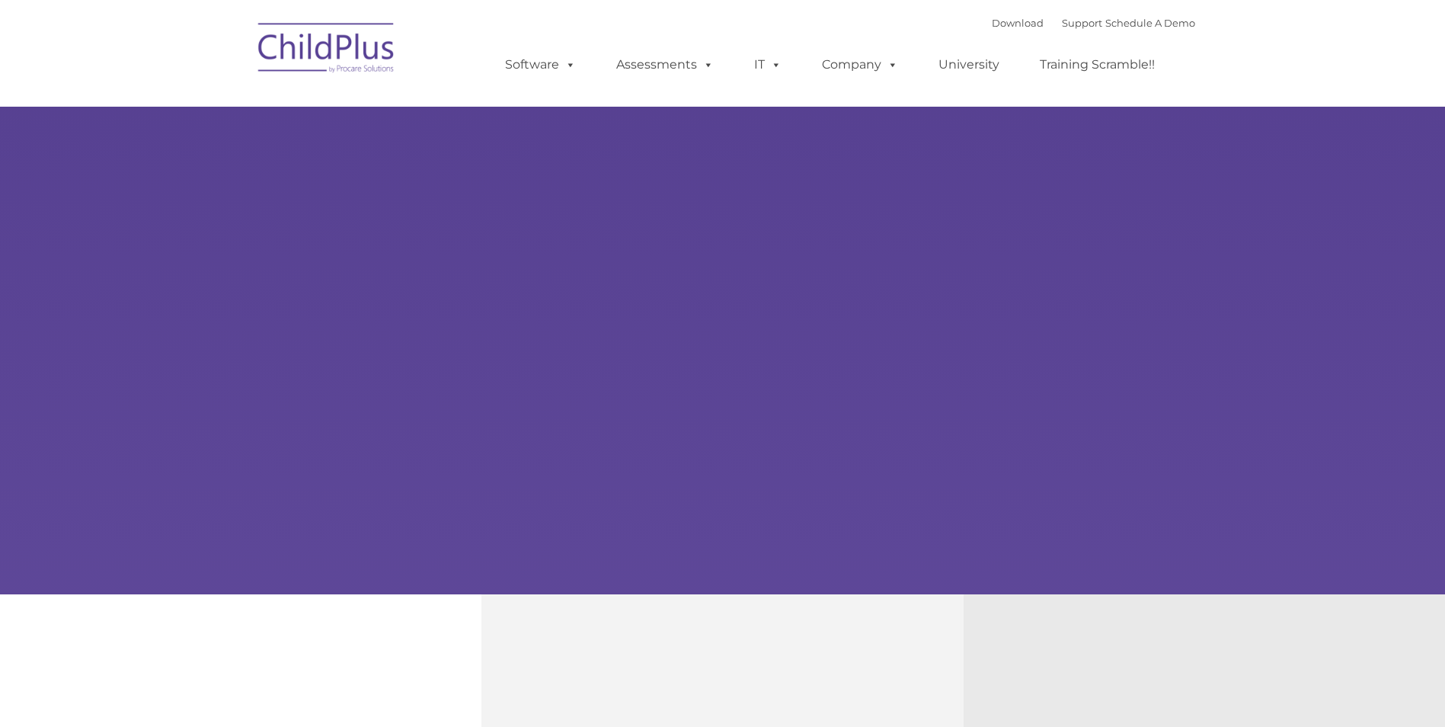  What do you see at coordinates (1082, 23) in the screenshot?
I see `a: Support` at bounding box center [1082, 23].